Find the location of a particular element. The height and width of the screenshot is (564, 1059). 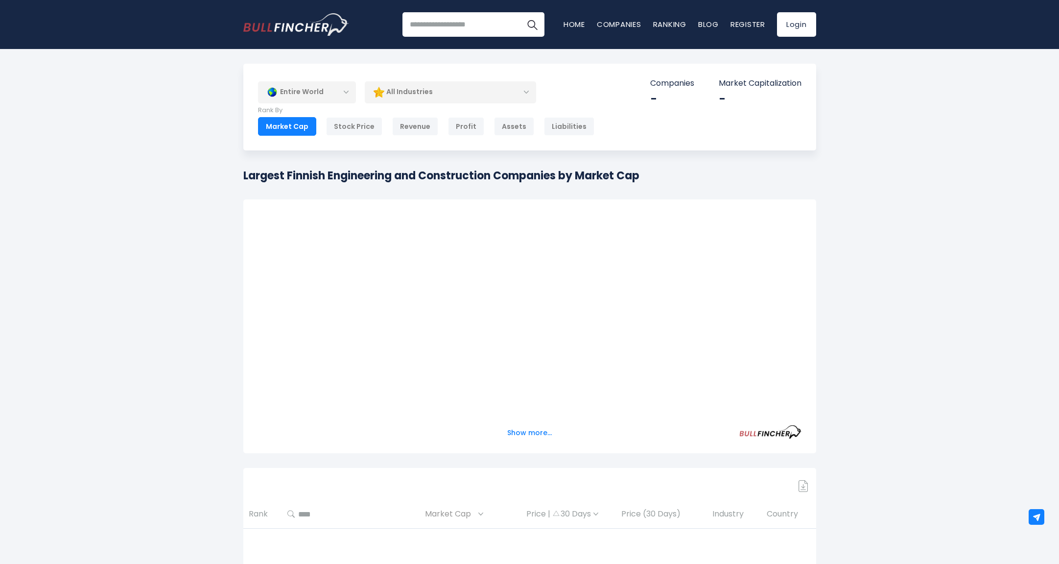

a: Login is located at coordinates (797, 24).